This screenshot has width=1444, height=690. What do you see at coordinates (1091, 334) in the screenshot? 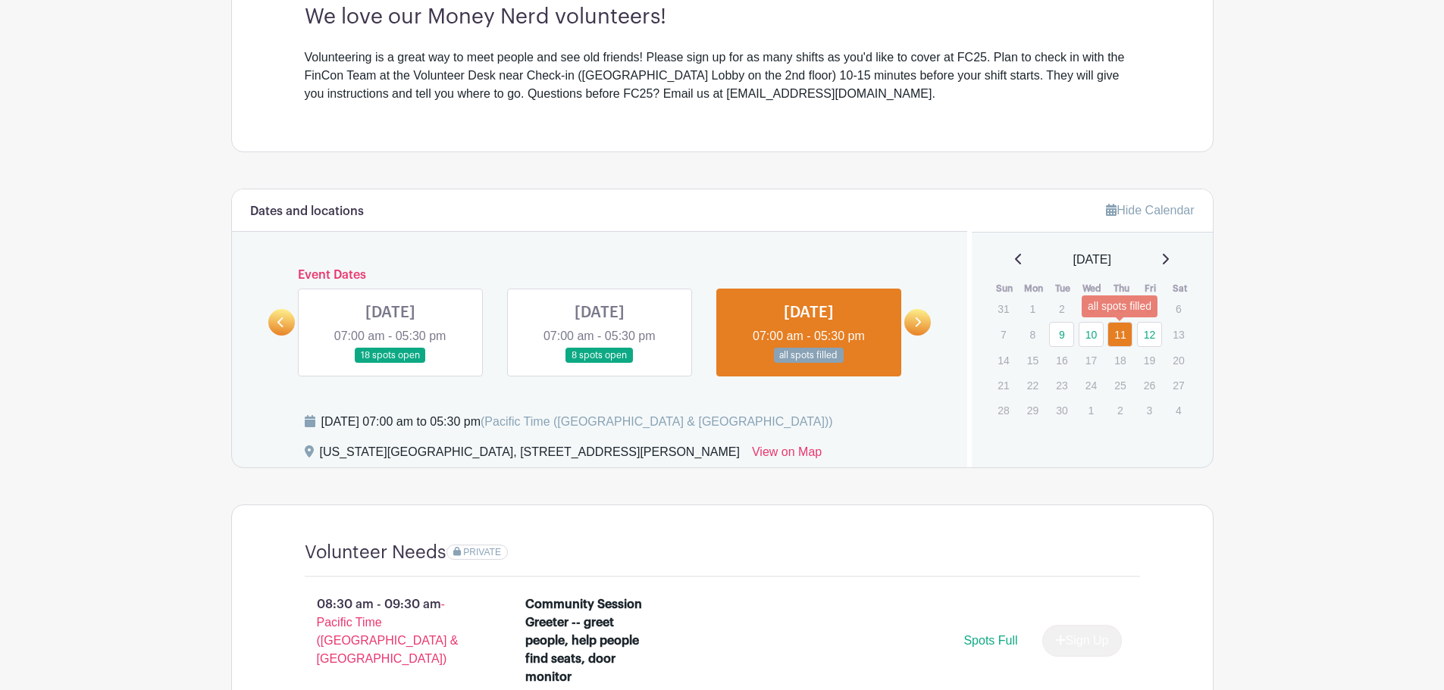
I see `a: 10` at bounding box center [1091, 334].